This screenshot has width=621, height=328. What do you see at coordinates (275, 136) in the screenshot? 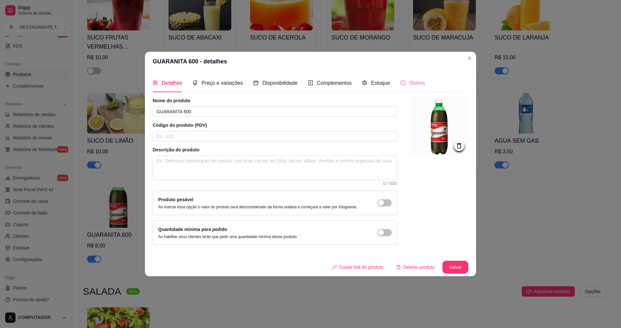
I see `input: Ex.: 123` at bounding box center [275, 136].